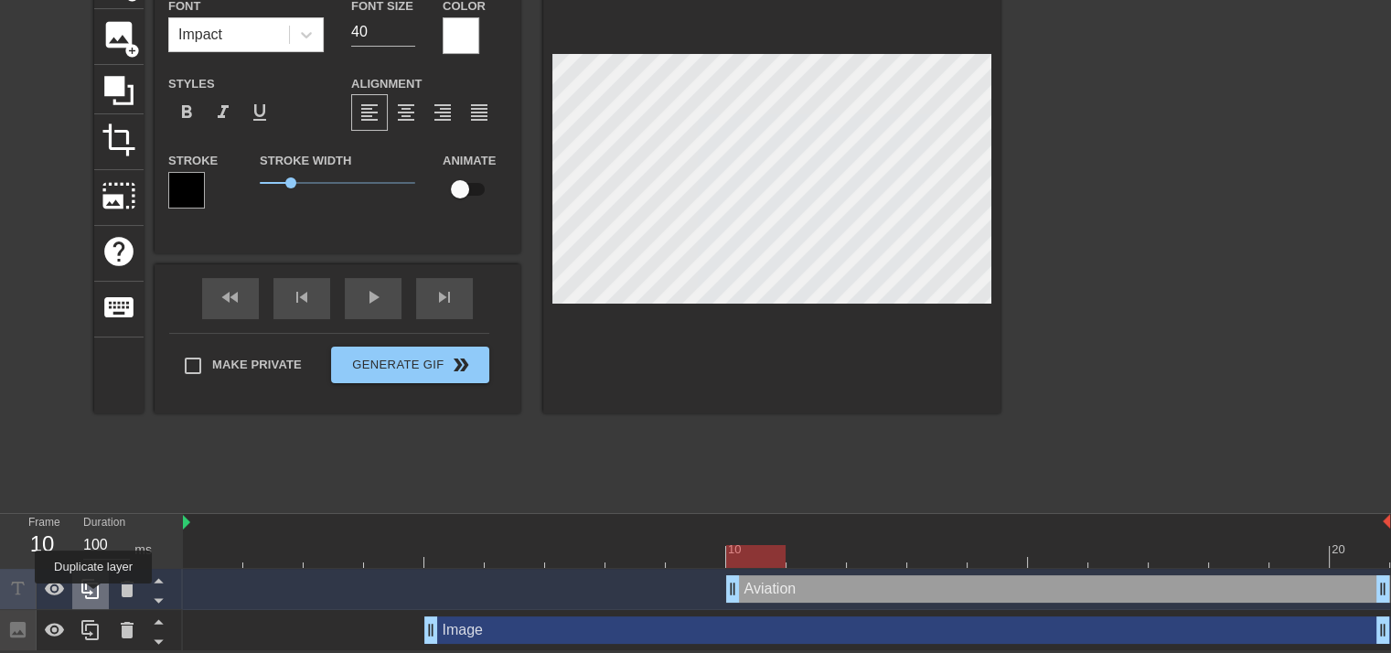  What do you see at coordinates (104, 523) in the screenshot?
I see `label: Duration` at bounding box center [104, 523].